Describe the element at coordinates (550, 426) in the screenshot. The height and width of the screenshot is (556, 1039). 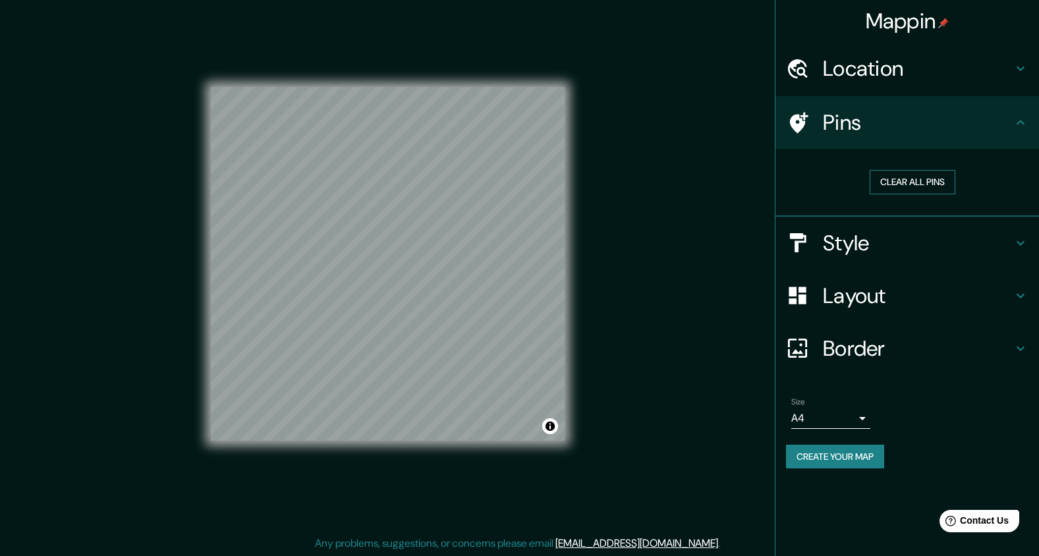
I see `button: Toggle attribution` at that location.